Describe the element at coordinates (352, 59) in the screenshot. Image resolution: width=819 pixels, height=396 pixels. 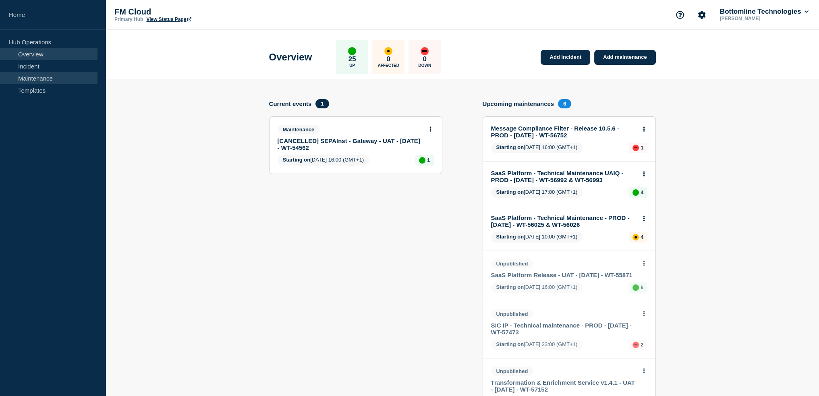
I see `p: 25` at that location.